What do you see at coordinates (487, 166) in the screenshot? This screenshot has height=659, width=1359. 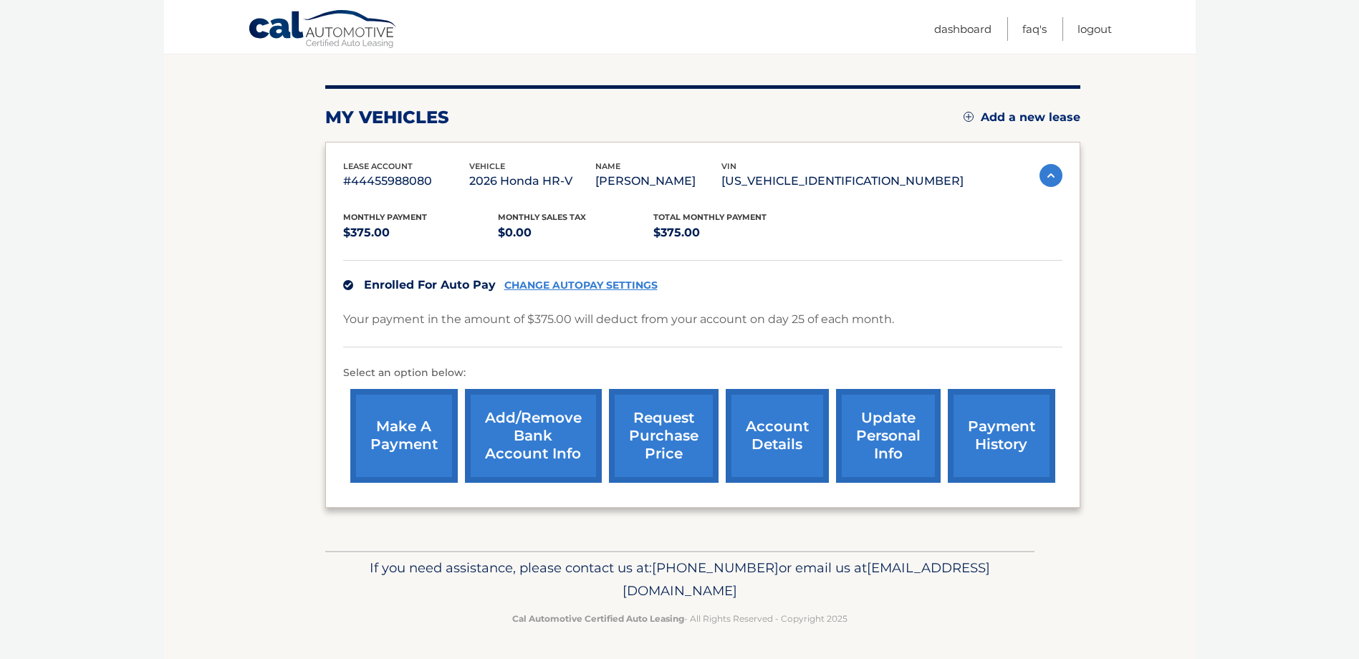 I see `span: vehicle` at bounding box center [487, 166].